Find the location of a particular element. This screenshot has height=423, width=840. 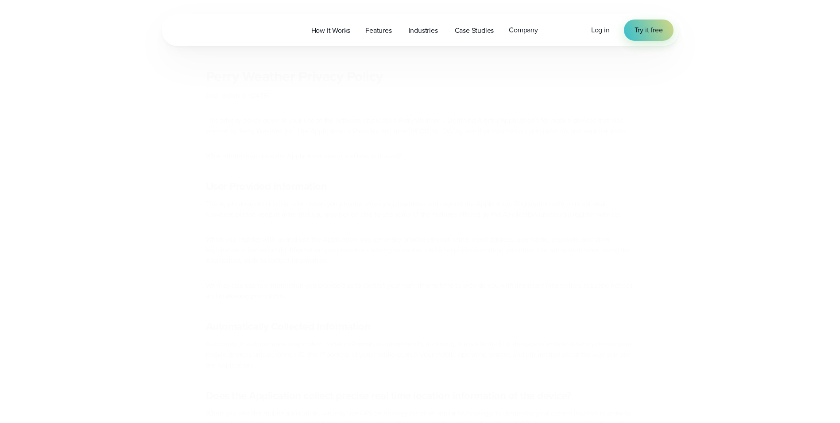

a: How it Works is located at coordinates (331, 30).